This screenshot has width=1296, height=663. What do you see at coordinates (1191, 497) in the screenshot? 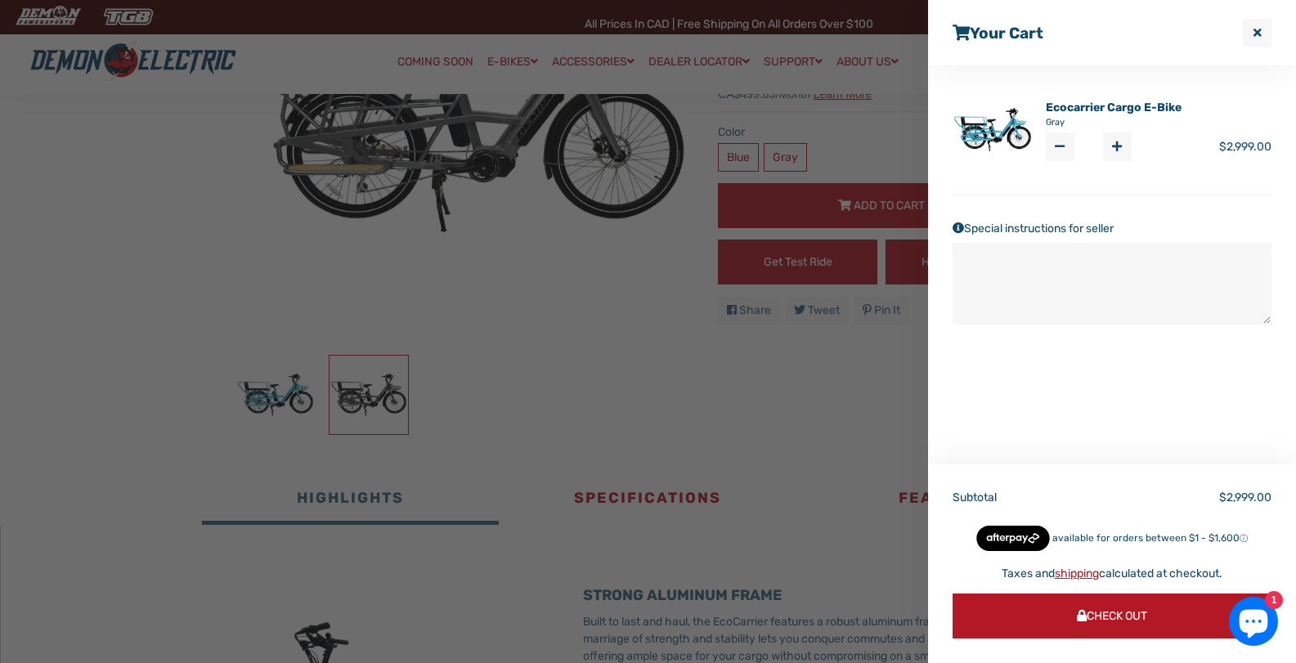
I see `p: $2,999.00` at bounding box center [1191, 497].